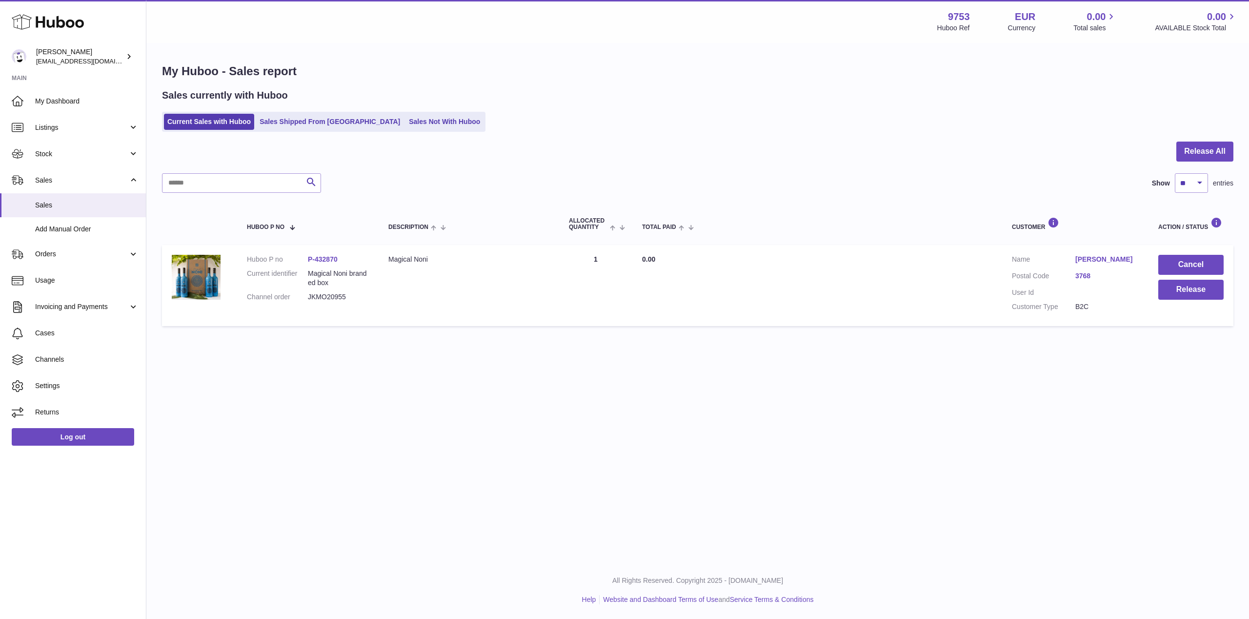 Image resolution: width=1249 pixels, height=619 pixels. What do you see at coordinates (1161, 183) in the screenshot?
I see `label: Show` at bounding box center [1161, 183].